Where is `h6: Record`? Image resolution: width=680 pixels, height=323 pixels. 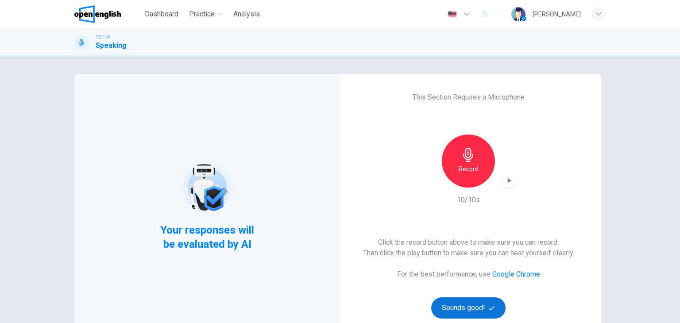 h6: Record is located at coordinates (469, 169).